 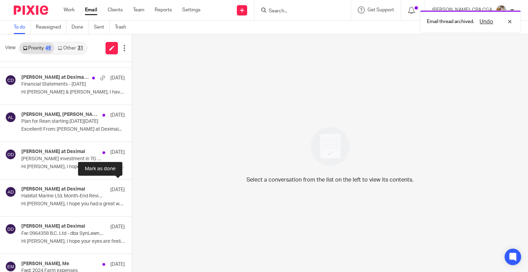 What do you see at coordinates (330, 146) in the screenshot?
I see `img: image` at bounding box center [330, 146].